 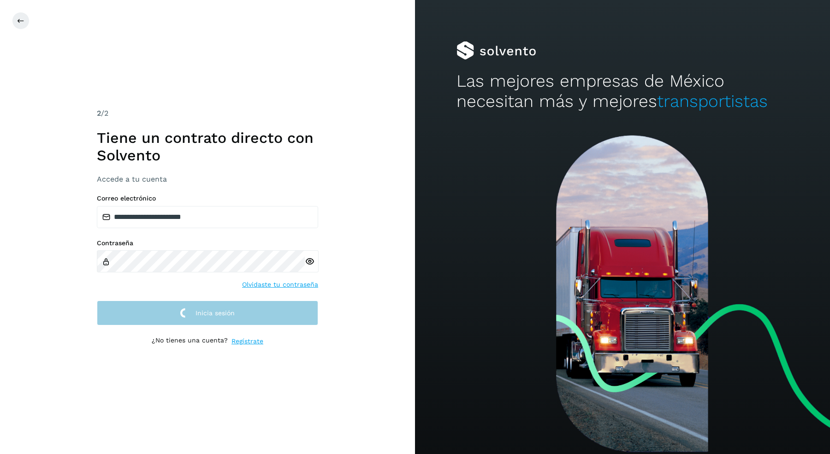 I want to click on h1: Tiene un contrato directo con Solvento, so click(x=208, y=147).